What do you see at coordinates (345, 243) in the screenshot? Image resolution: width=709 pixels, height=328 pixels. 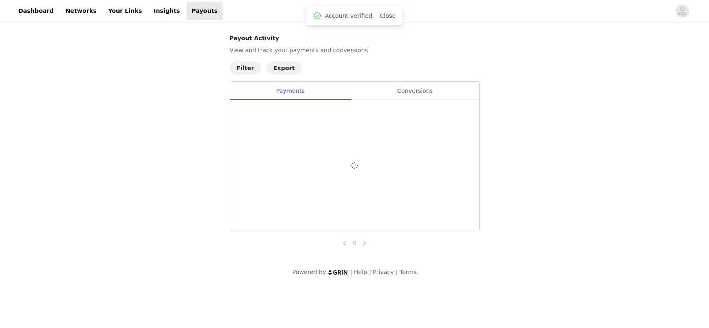 I see `li: Previous Page` at bounding box center [345, 243].